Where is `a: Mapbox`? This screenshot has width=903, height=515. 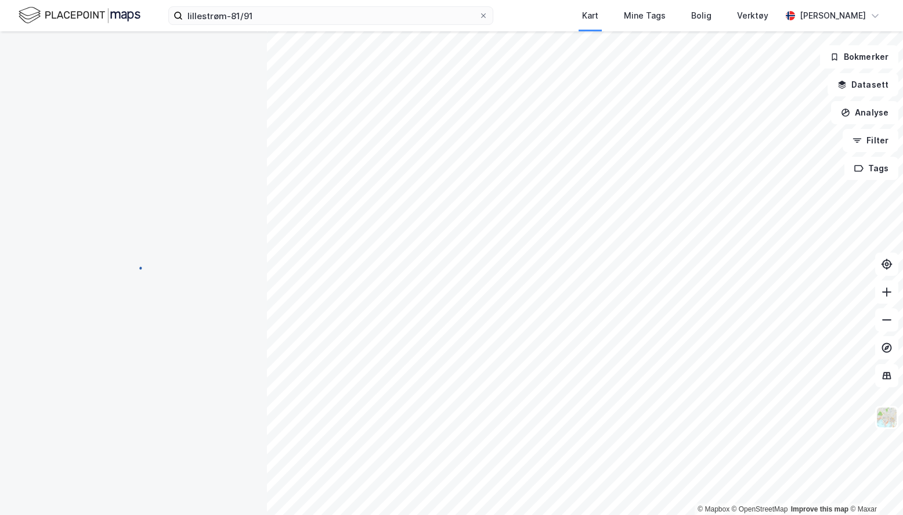 a: Mapbox is located at coordinates (714, 509).